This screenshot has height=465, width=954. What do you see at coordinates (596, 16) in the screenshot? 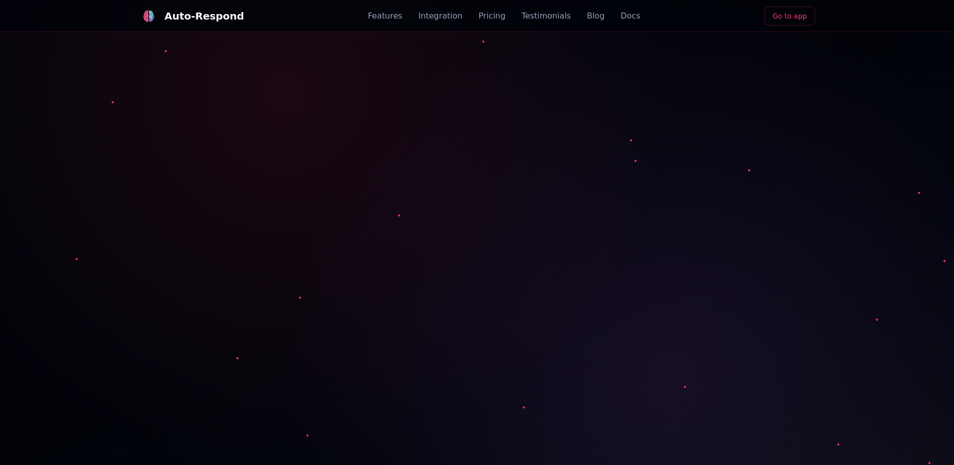
I see `a: Blog` at bounding box center [596, 16].